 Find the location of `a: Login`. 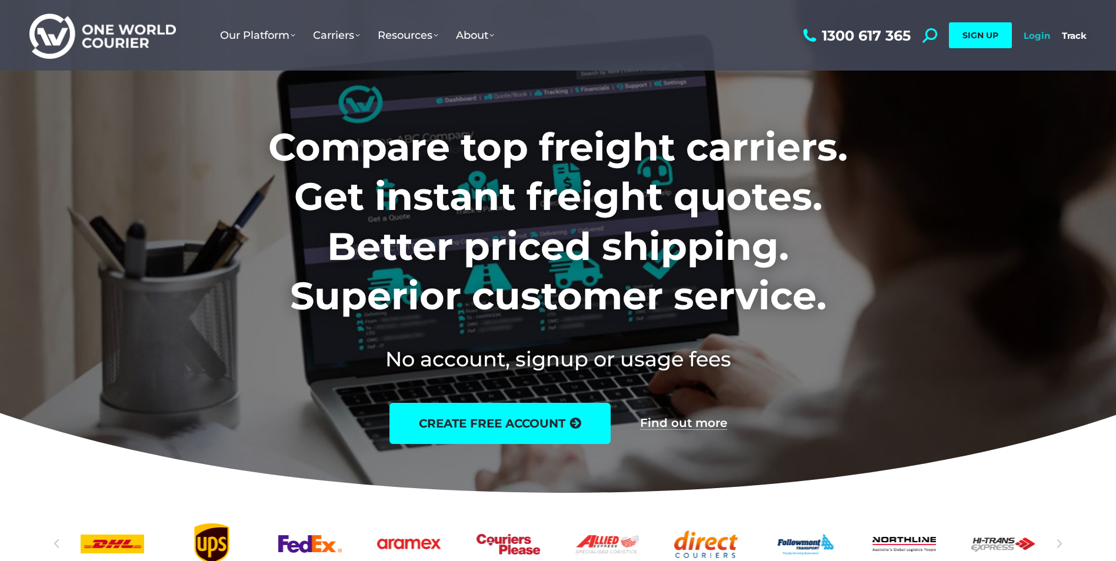

a: Login is located at coordinates (1037, 35).